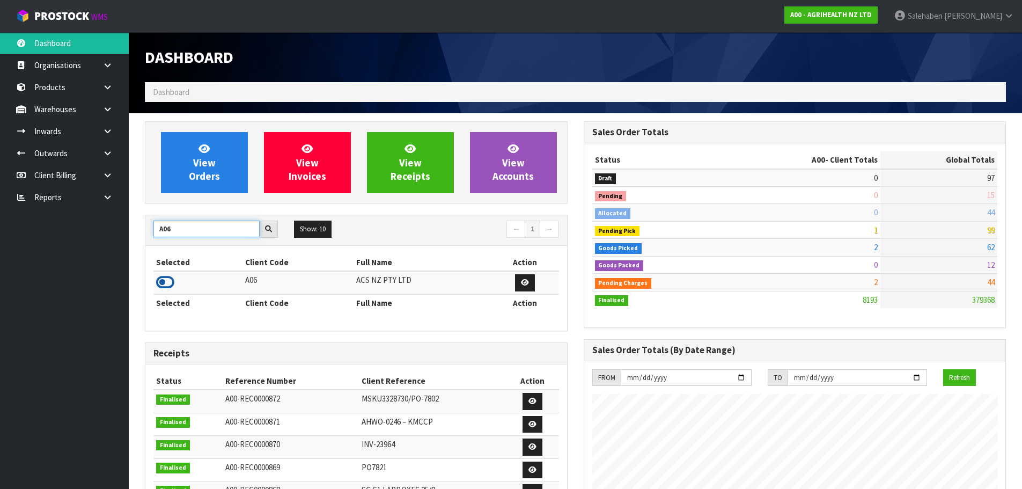 This screenshot has width=1022, height=489. What do you see at coordinates (433, 381) in the screenshot?
I see `th: Client Reference` at bounding box center [433, 381].